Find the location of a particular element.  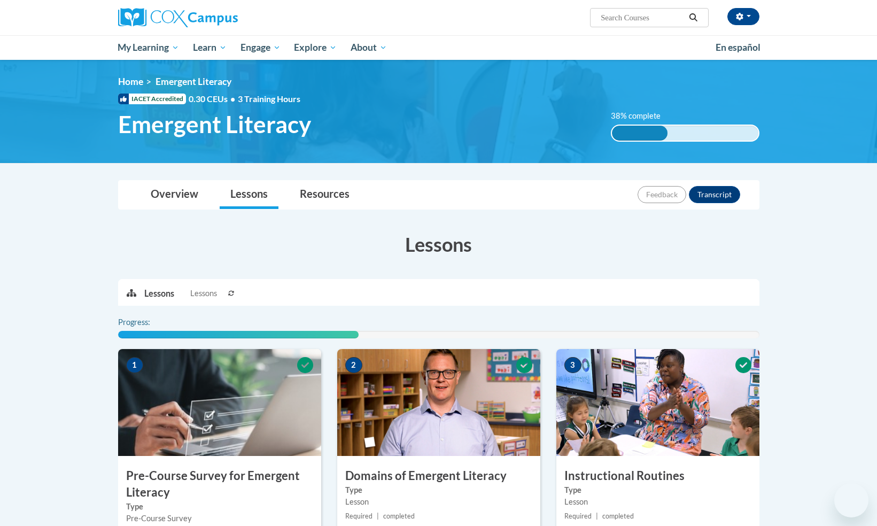

h3: Domains of Emergent Literacy is located at coordinates (439, 476).